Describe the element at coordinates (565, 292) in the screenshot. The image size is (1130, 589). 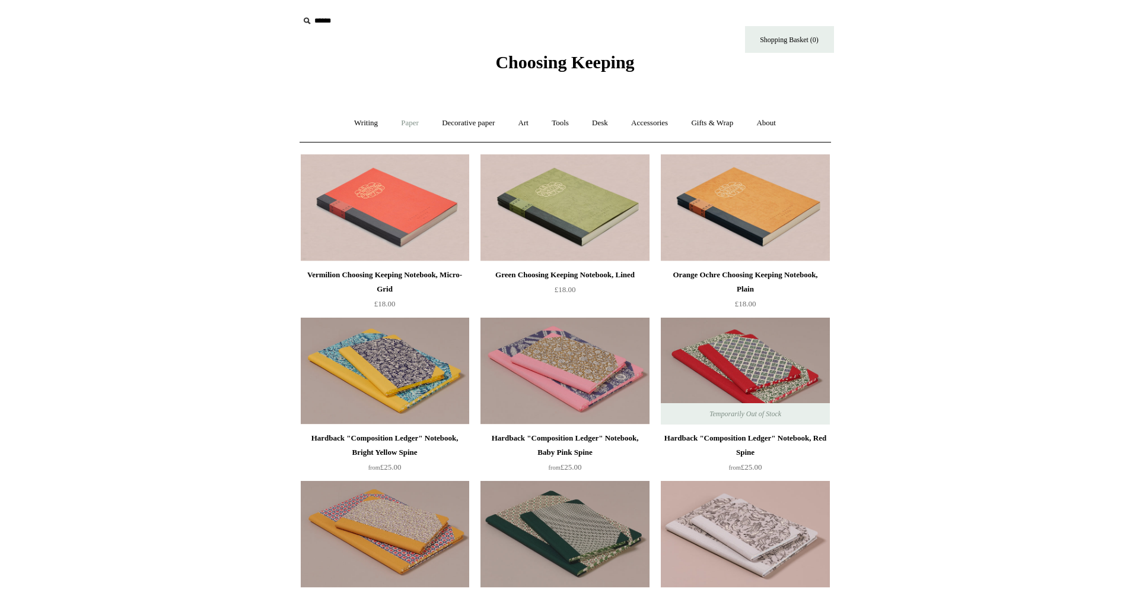
I see `a: Green Choosing Keeping Notebook, Lined £18.00` at that location.